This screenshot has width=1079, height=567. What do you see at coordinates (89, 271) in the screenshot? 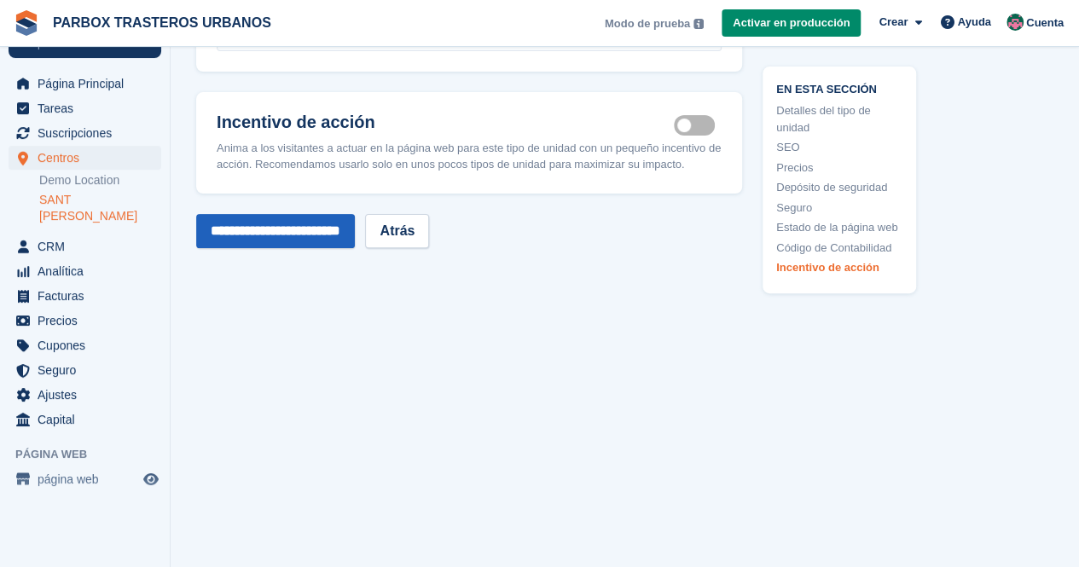
I see `span: Analítica` at bounding box center [89, 271].